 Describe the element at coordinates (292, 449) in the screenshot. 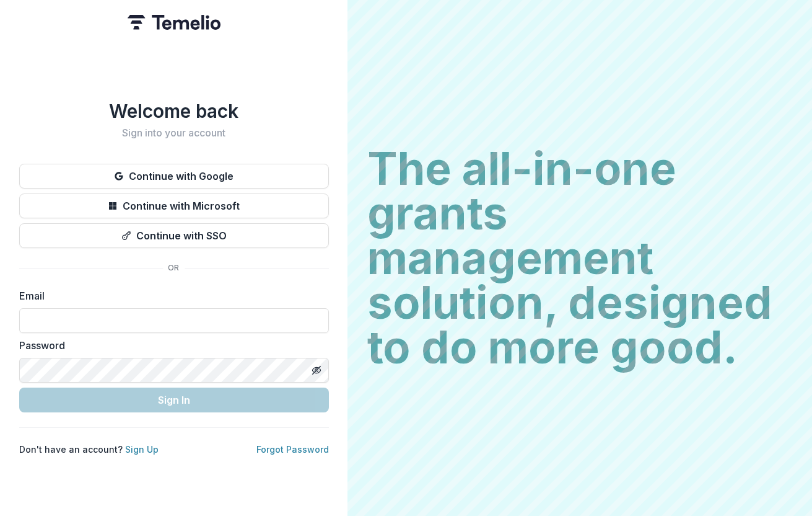

I see `a: Forgot Password` at that location.